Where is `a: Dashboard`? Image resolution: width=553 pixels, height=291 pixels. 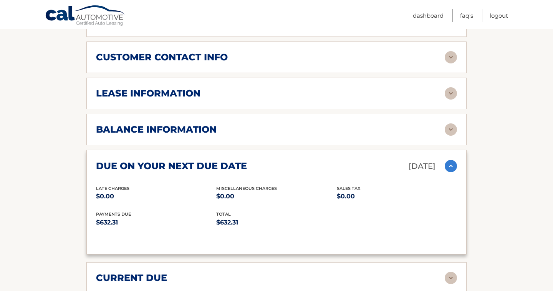 a: Dashboard is located at coordinates (428, 15).